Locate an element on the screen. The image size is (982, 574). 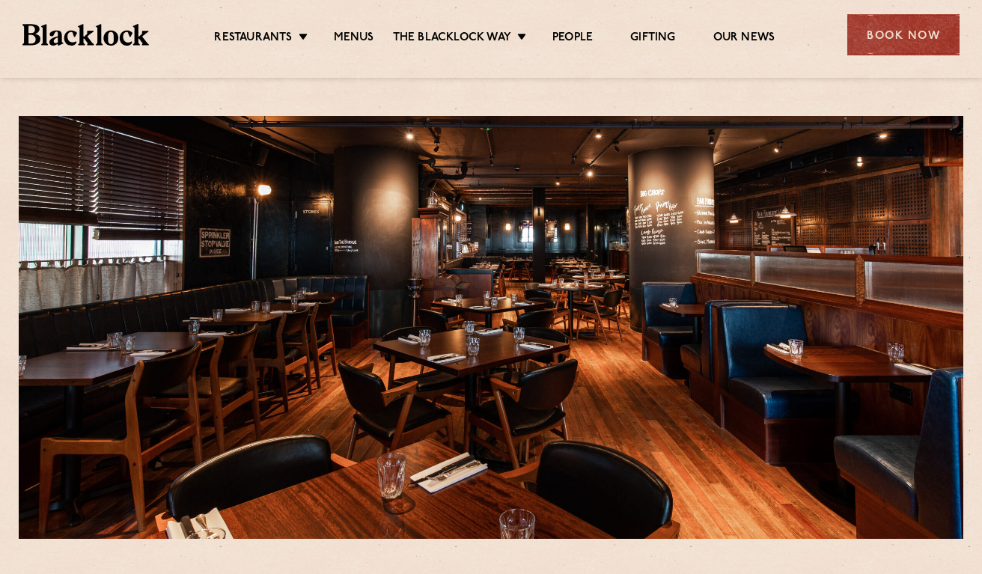
div: Book Now is located at coordinates (904, 34).